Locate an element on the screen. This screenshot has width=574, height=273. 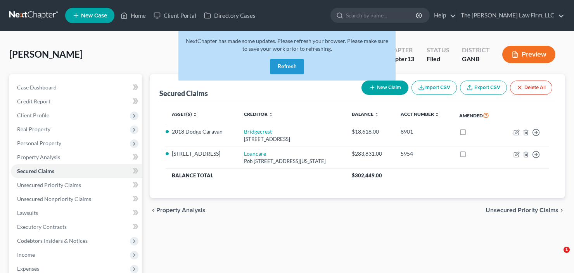
span: 1 is located at coordinates (567, 250).